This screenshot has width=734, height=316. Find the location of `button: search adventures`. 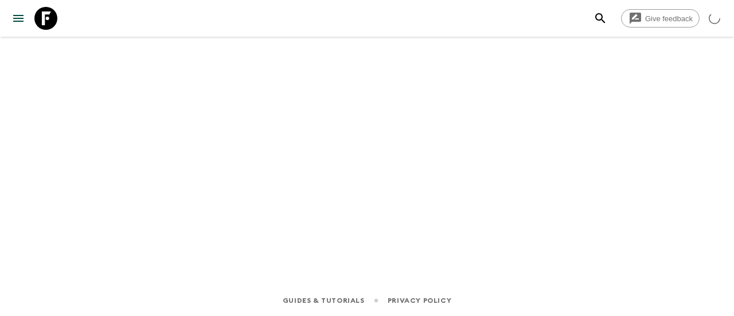

button: search adventures is located at coordinates (601, 18).